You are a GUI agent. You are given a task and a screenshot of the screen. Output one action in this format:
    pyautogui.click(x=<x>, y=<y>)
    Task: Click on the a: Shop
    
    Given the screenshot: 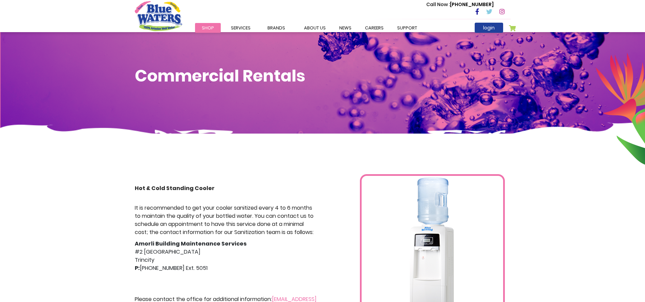 What is the action you would take?
    pyautogui.click(x=208, y=28)
    